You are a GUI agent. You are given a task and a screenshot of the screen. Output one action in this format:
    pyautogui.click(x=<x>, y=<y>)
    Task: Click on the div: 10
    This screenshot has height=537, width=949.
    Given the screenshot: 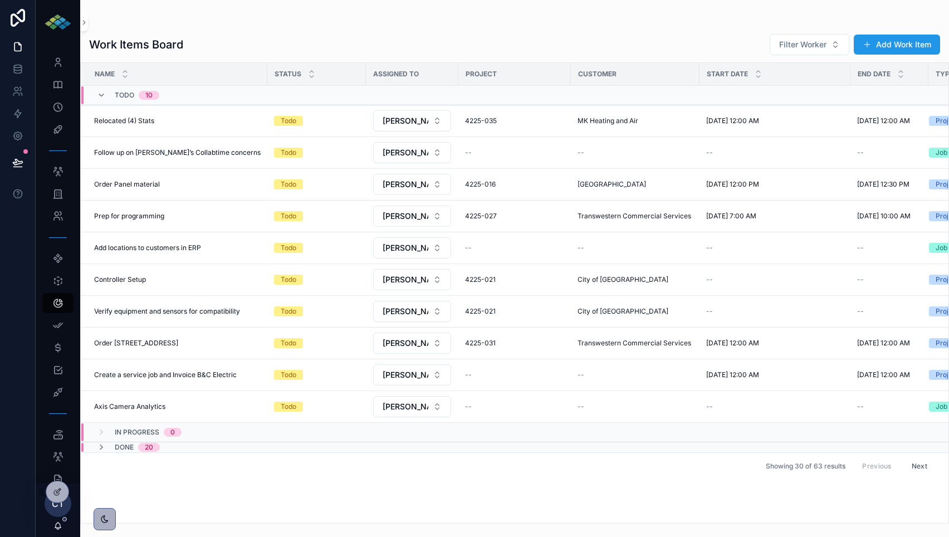 What is the action you would take?
    pyautogui.click(x=149, y=95)
    